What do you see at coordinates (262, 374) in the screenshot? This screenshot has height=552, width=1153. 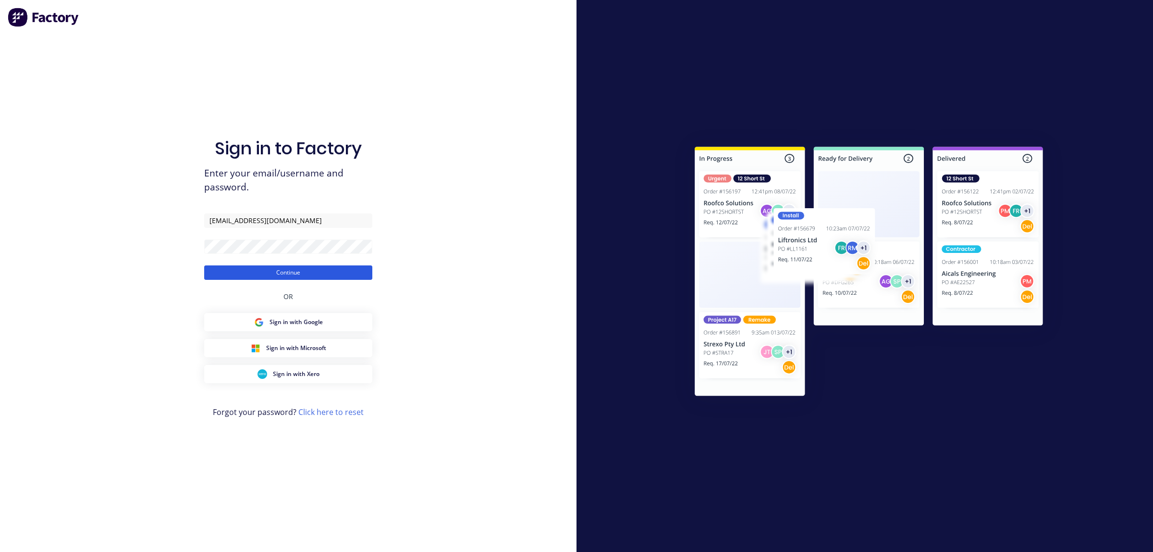 I see `img: Xero Sign in` at bounding box center [262, 374].